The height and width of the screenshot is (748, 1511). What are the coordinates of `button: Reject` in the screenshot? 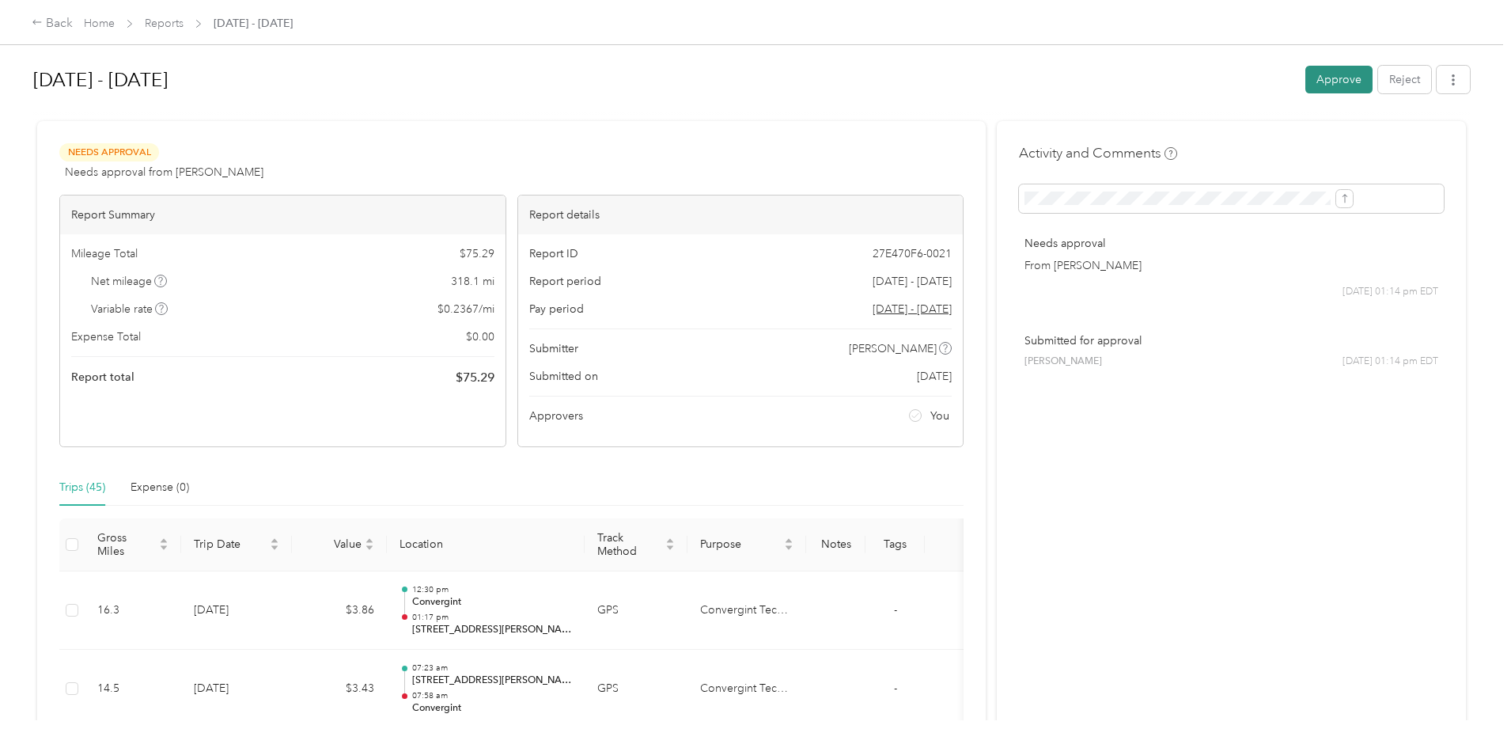 It's located at (1405, 79).